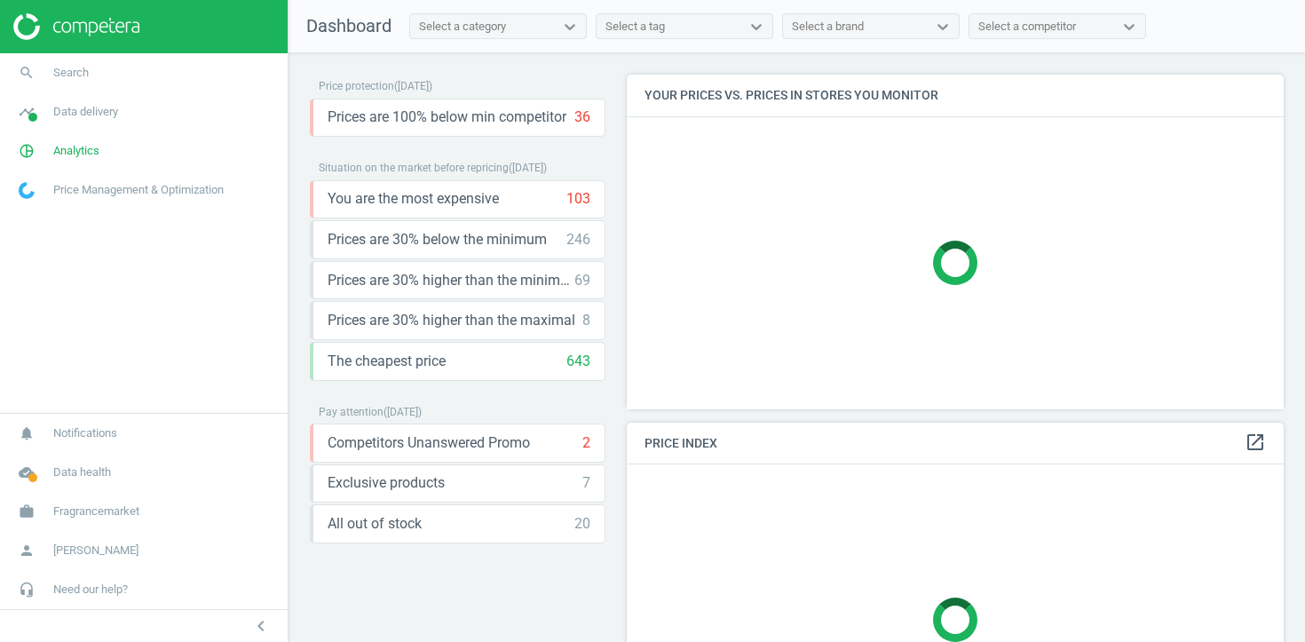 This screenshot has height=642, width=1305. What do you see at coordinates (85, 433) in the screenshot?
I see `span: Notifications` at bounding box center [85, 433].